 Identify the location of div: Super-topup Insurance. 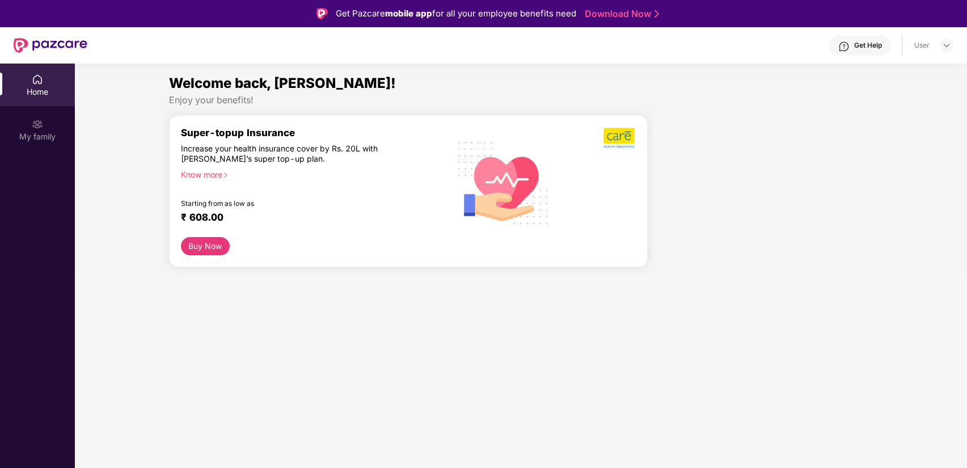
(314, 133).